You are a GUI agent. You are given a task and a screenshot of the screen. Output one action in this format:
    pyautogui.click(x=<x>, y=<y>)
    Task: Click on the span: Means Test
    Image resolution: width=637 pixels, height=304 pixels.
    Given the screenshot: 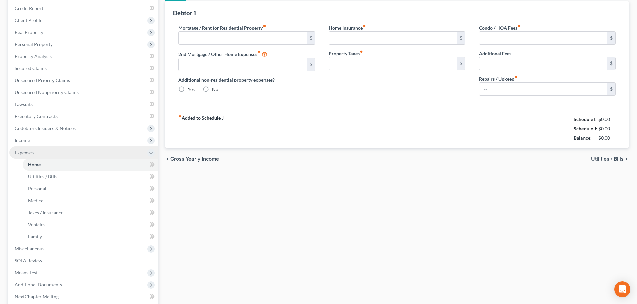 What is the action you would take?
    pyautogui.click(x=26, y=273)
    